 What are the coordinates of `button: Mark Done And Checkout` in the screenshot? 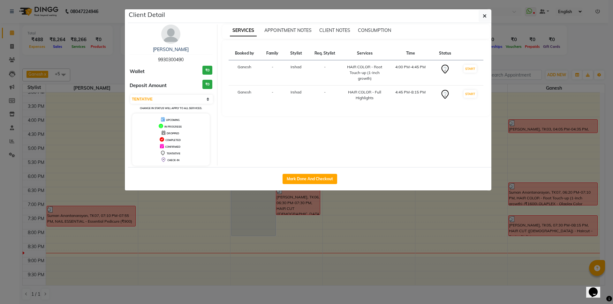 It's located at (310, 179).